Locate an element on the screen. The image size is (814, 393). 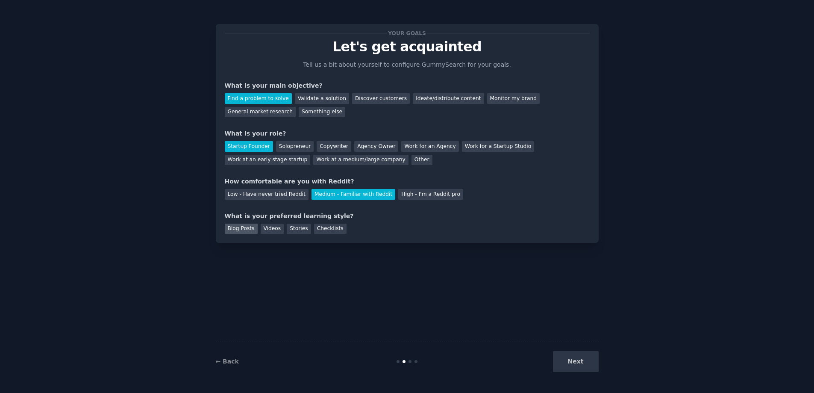
div: High - I'm a Reddit pro is located at coordinates (431, 194).